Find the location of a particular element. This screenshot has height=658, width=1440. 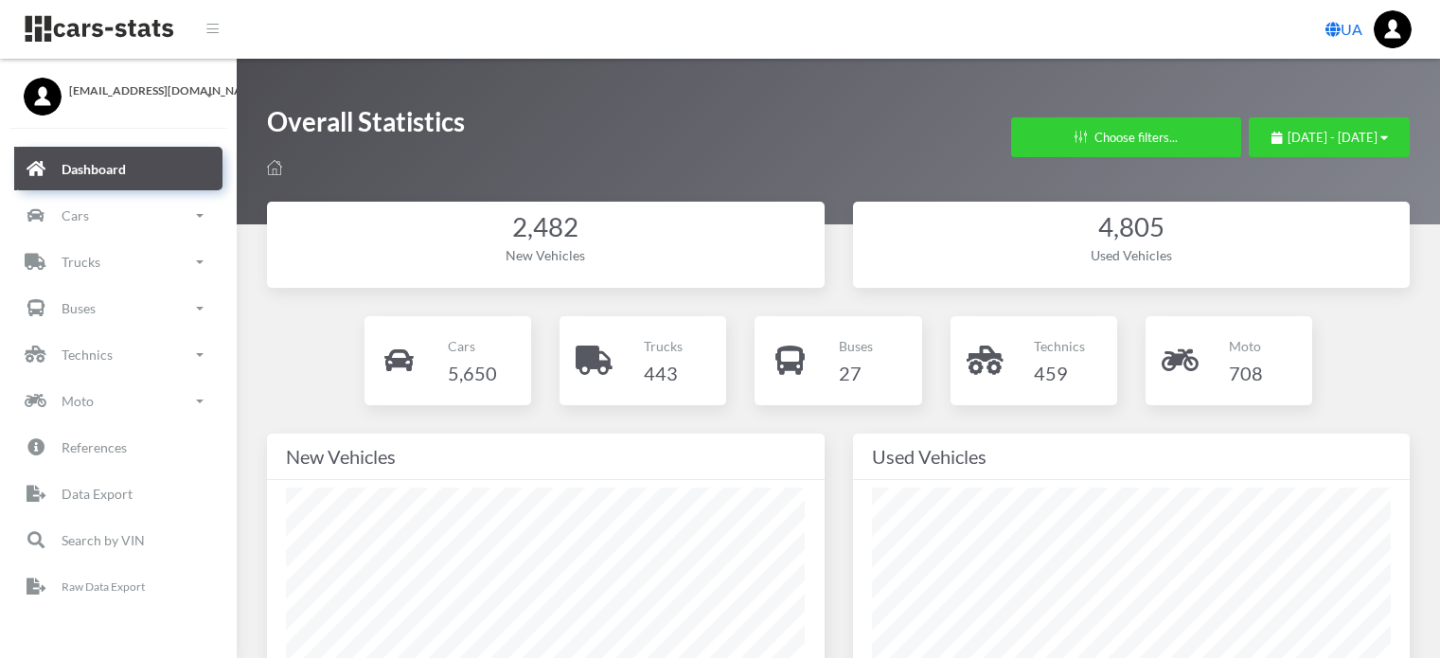

a: Dashboard is located at coordinates (118, 169).